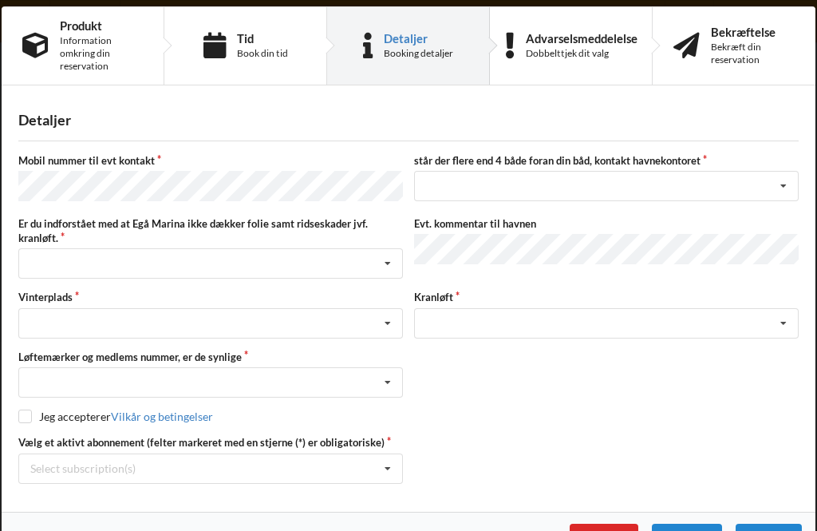 Image resolution: width=817 pixels, height=531 pixels. I want to click on div: Bekræftelse, so click(753, 32).